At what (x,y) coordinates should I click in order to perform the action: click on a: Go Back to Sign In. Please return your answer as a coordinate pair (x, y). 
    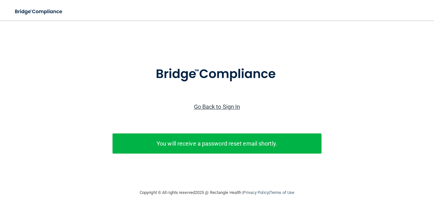
    Looking at the image, I should click on (217, 106).